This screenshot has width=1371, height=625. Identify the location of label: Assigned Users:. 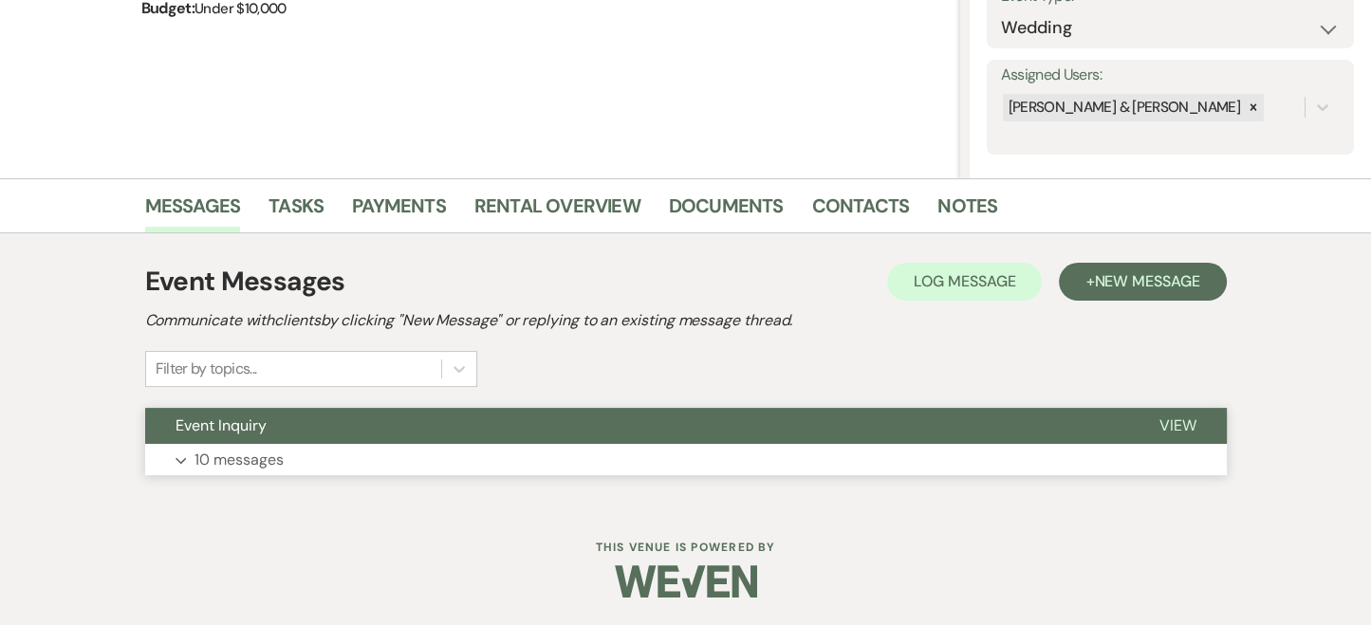
(1171, 75).